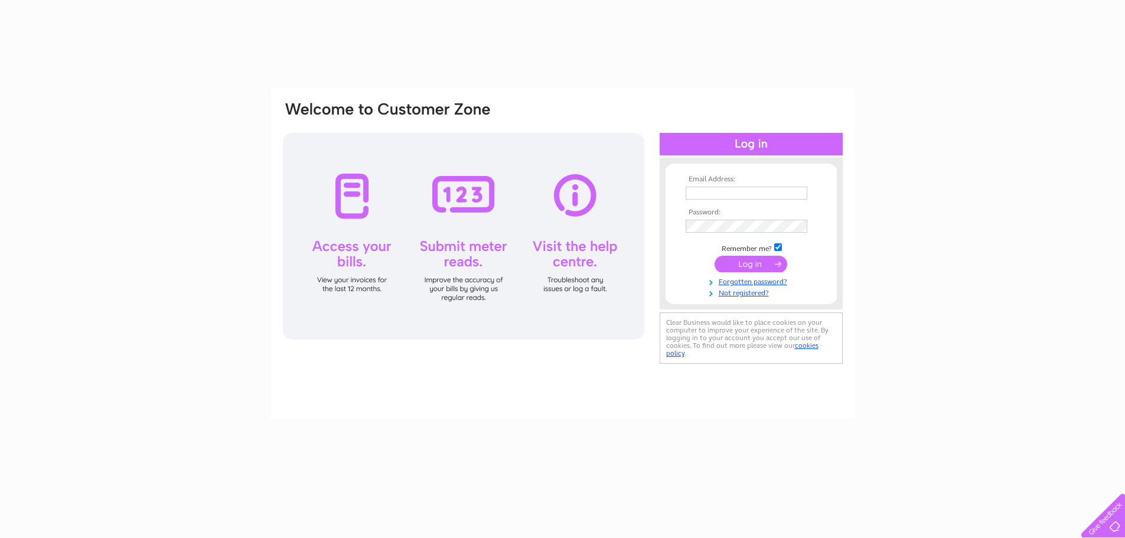  Describe the element at coordinates (751, 247) in the screenshot. I see `td: Remember me?` at that location.